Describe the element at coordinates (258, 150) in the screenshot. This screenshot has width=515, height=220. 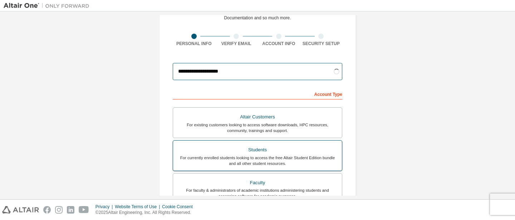
I see `div: Students` at that location.